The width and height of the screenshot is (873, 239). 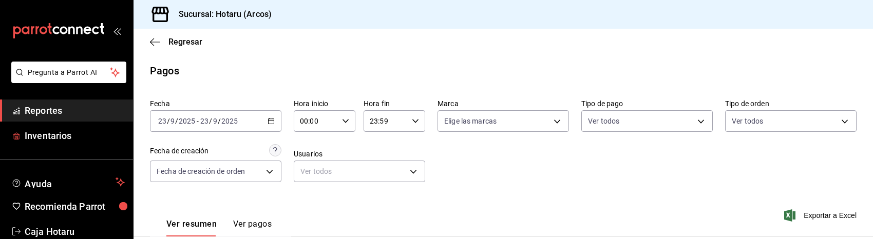 What do you see at coordinates (252, 228) in the screenshot?
I see `button: Ver pagos` at bounding box center [252, 228].